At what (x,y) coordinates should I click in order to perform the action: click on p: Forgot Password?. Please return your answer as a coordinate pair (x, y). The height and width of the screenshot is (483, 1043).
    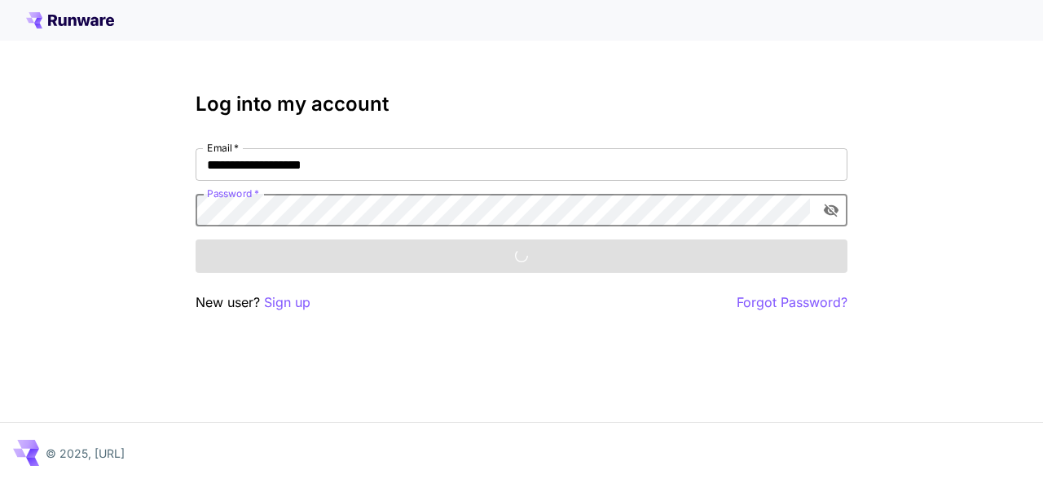
    Looking at the image, I should click on (792, 302).